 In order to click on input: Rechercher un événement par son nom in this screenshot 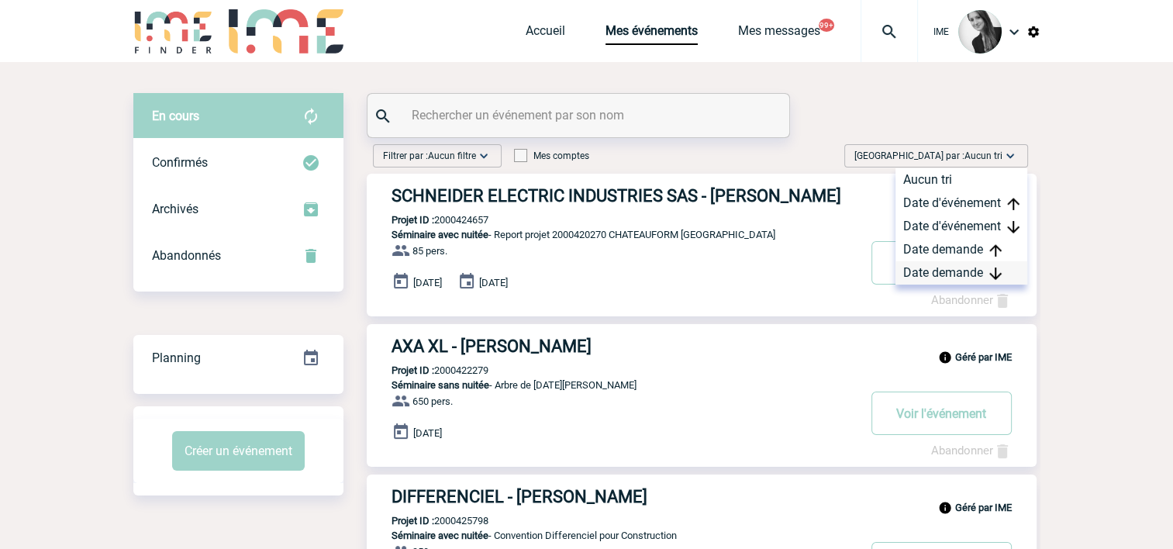, I will do `click(580, 115)`.